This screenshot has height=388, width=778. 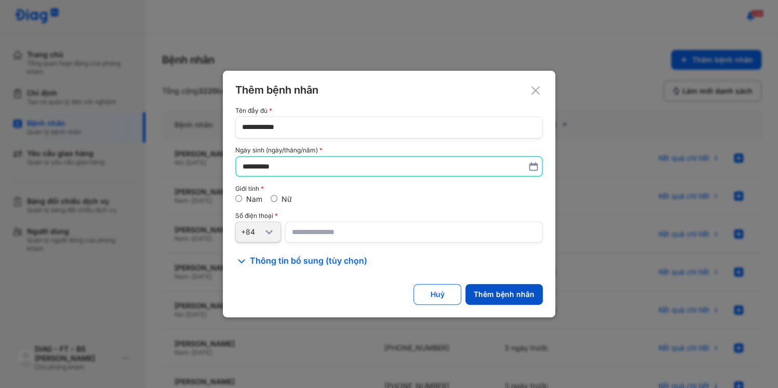 I want to click on div: Số điện thoại, so click(x=389, y=216).